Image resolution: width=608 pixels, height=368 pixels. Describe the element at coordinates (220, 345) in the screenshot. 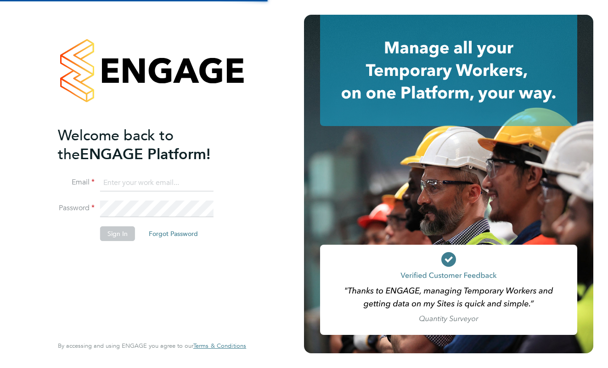

I see `span: Terms & Conditions` at that location.